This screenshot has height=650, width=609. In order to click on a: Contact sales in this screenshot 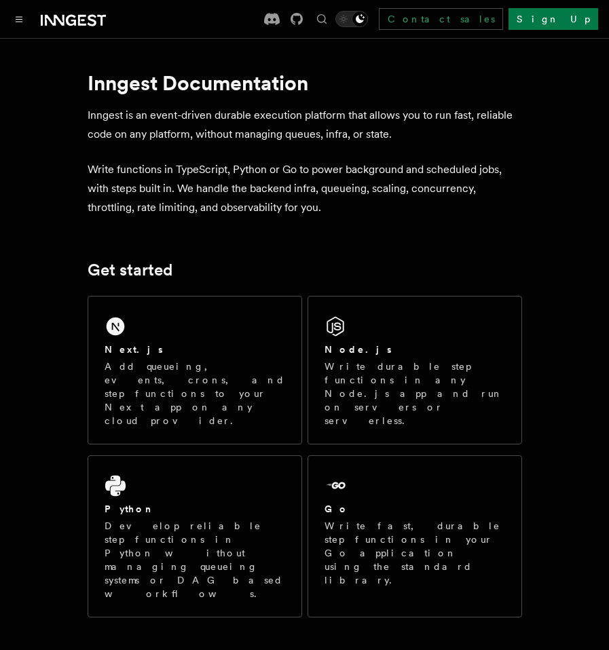, I will do `click(440, 19)`.